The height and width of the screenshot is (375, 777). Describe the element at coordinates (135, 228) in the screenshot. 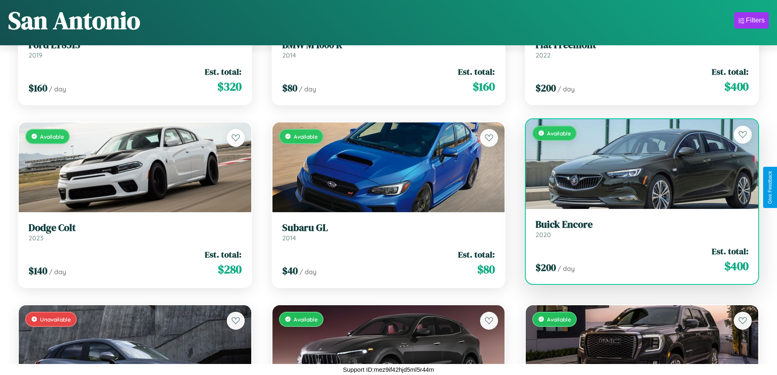

I see `h3: Dodge Colt` at that location.